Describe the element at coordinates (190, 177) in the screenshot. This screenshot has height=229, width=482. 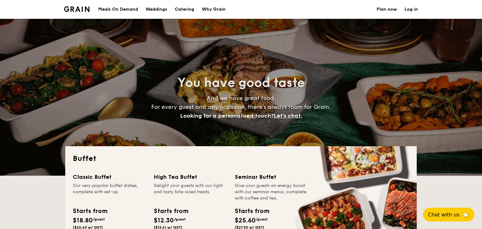
I see `div: High Tea Buffet` at that location.